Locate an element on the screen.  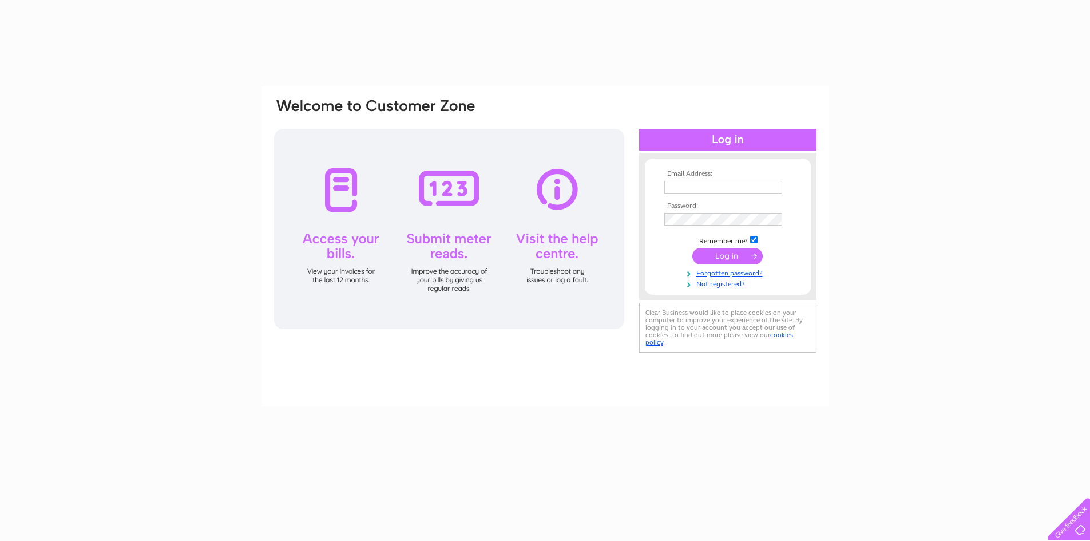
th: Email Address: is located at coordinates (728, 174).